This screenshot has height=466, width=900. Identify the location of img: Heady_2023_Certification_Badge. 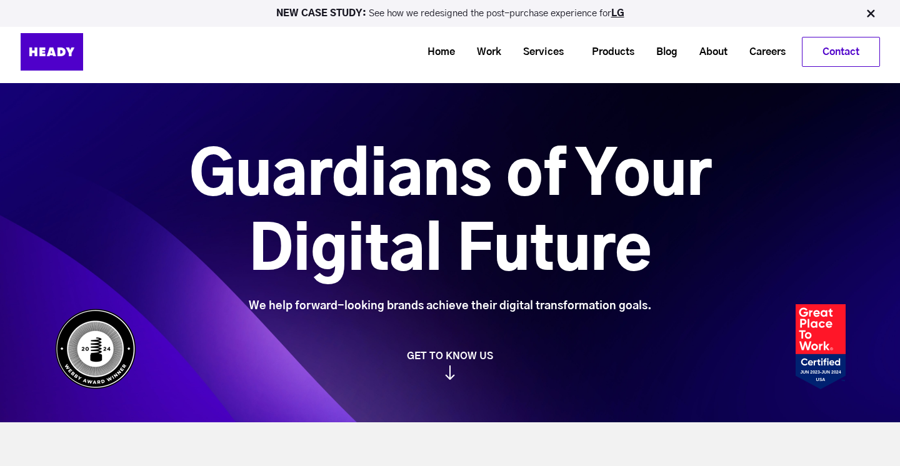
(821, 347).